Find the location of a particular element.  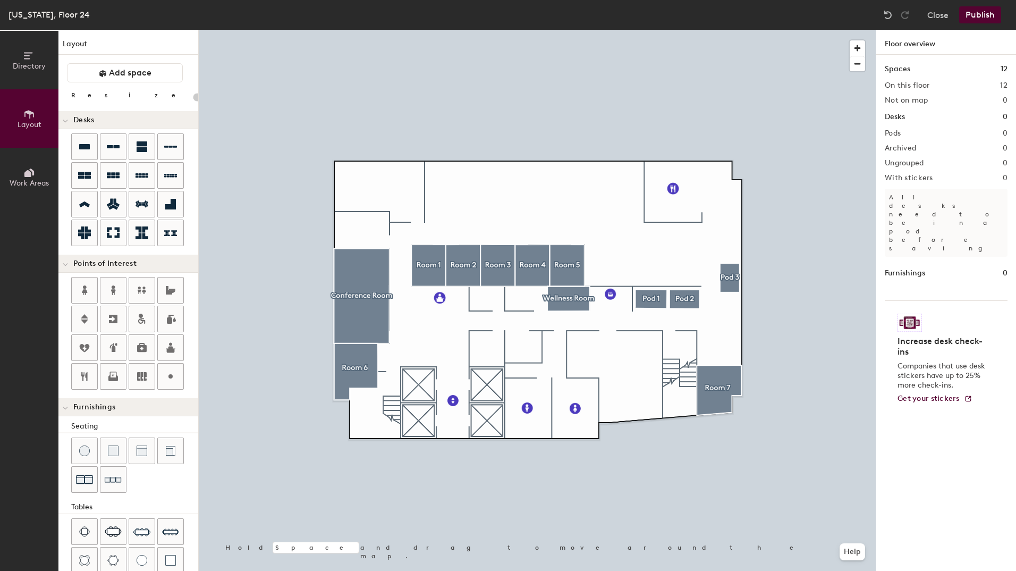

h4: Increase desk check-ins is located at coordinates (943, 346).